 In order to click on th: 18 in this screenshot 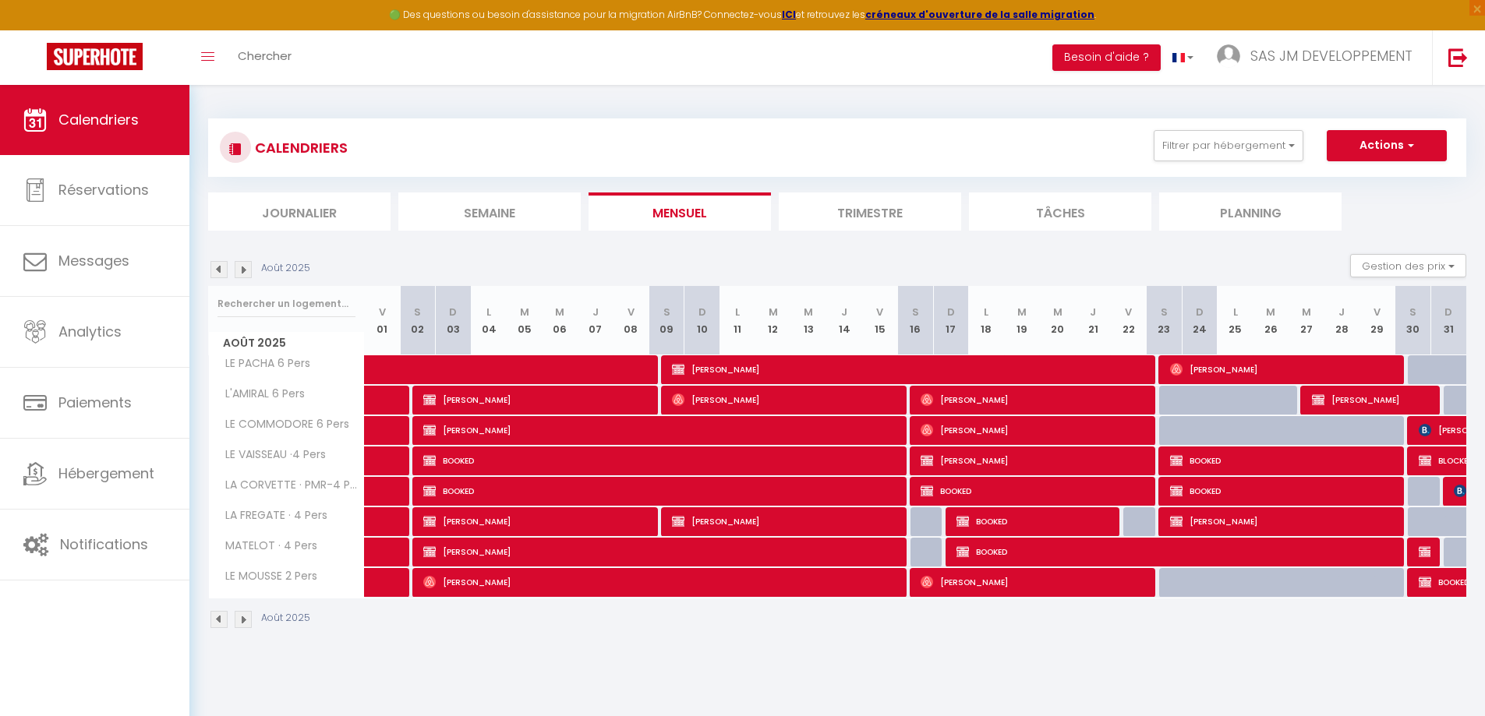, I will do `click(987, 320)`.